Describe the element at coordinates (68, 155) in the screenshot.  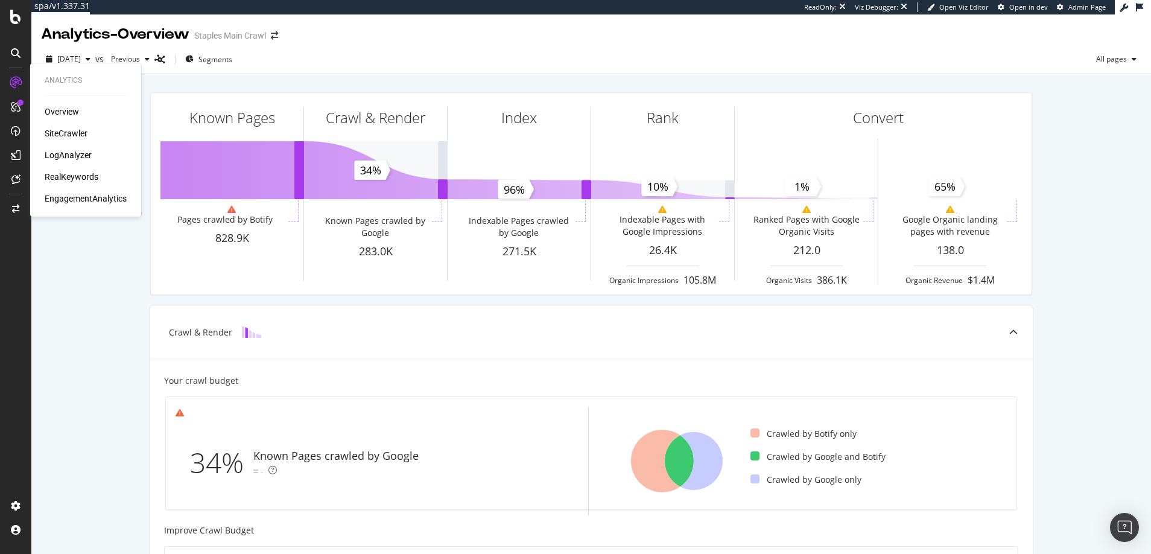
I see `div: LogAnalyzer` at that location.